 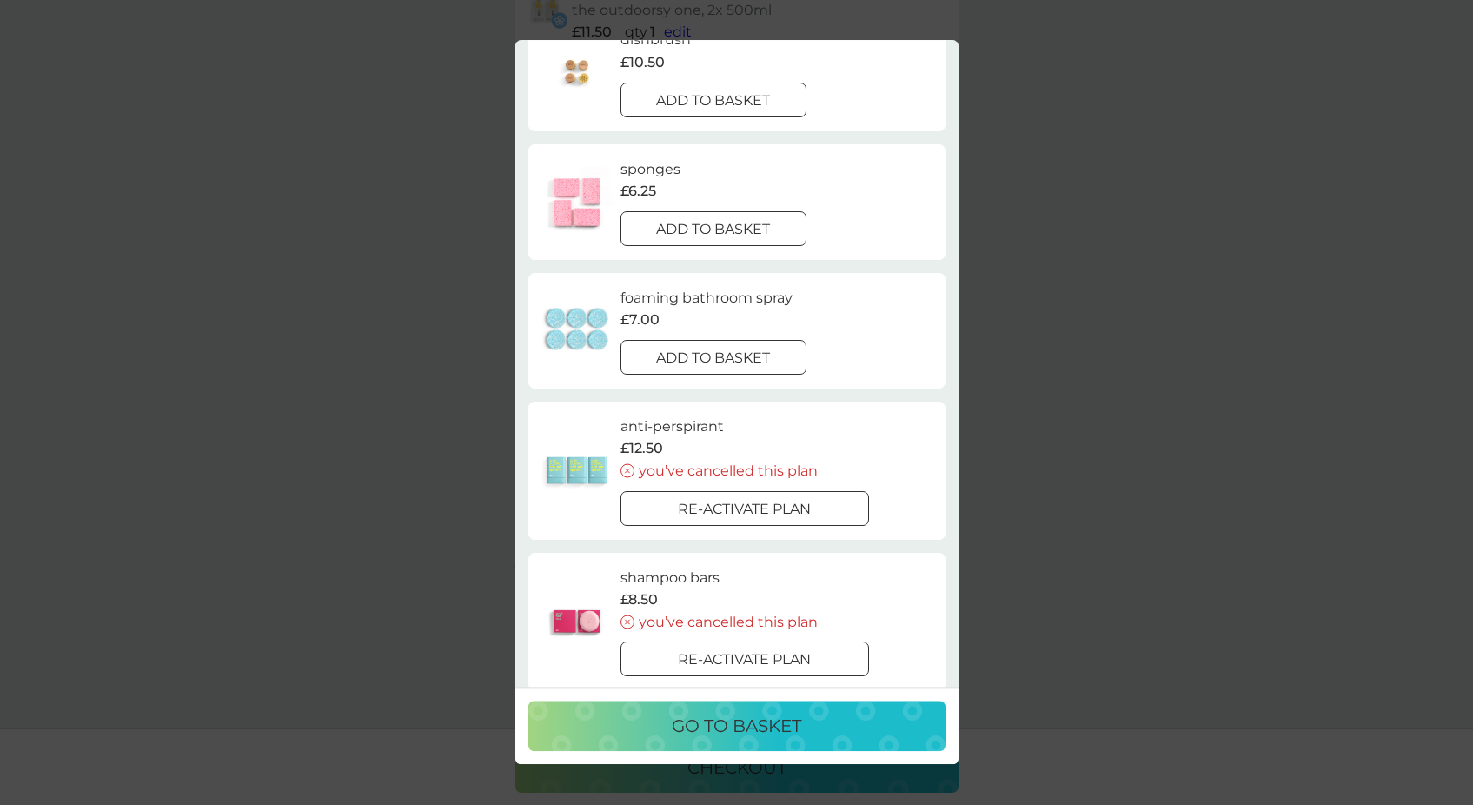 What do you see at coordinates (670, 578) in the screenshot?
I see `p: shampoo bars` at bounding box center [670, 578].